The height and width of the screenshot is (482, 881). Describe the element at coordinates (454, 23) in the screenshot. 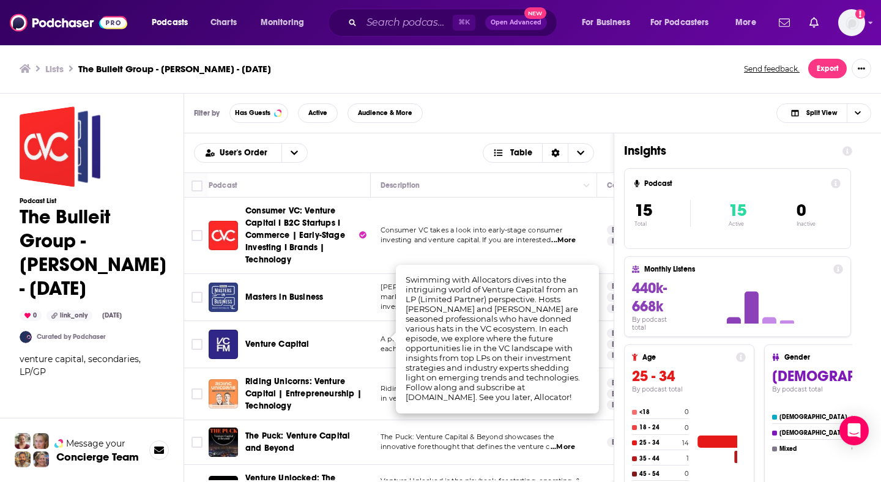

I see `div: Search podcasts, credits, & more...` at that location.